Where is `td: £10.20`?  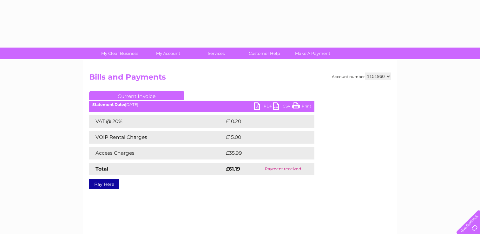 td: £10.20 is located at coordinates (263, 122).